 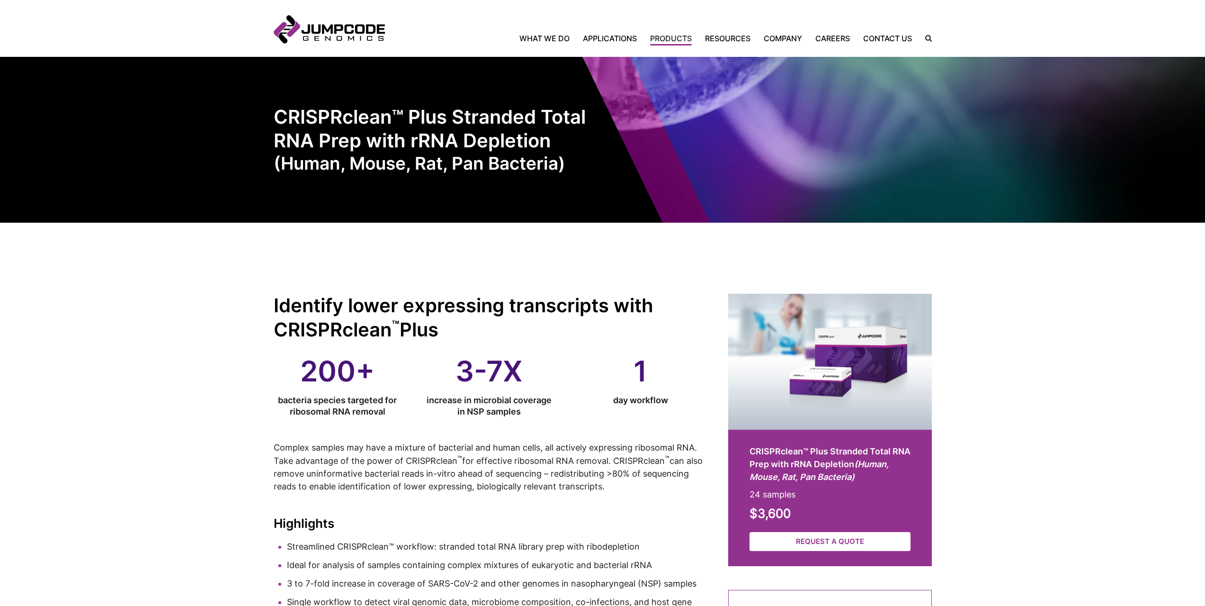 What do you see at coordinates (783, 38) in the screenshot?
I see `a: Company` at bounding box center [783, 38].